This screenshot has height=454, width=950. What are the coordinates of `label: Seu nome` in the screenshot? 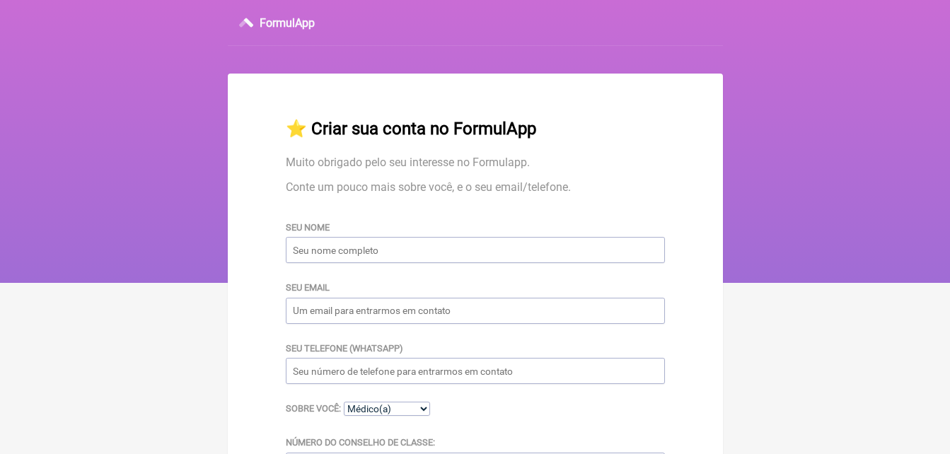 It's located at (308, 227).